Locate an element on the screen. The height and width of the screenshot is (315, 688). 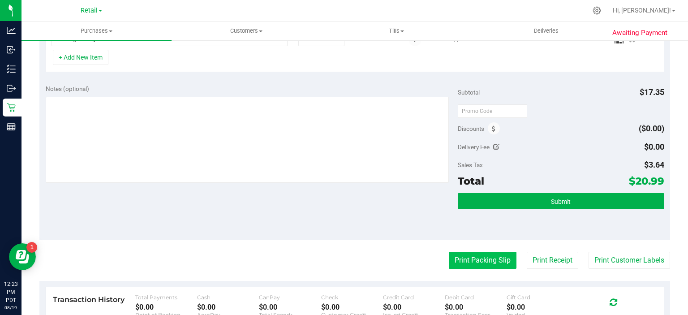
button: Submit is located at coordinates (561, 201).